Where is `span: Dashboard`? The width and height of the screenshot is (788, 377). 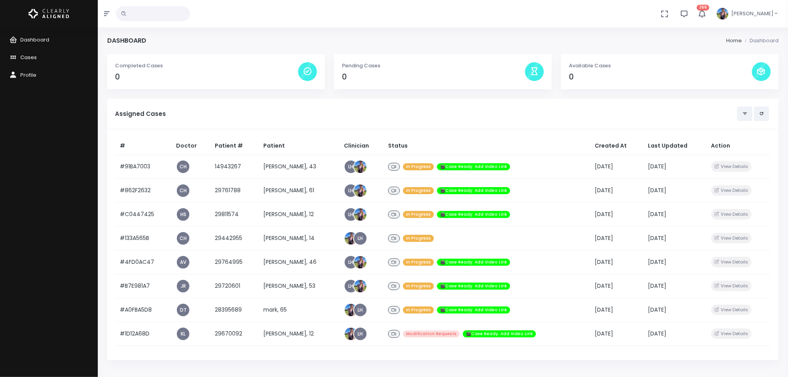 span: Dashboard is located at coordinates (35, 40).